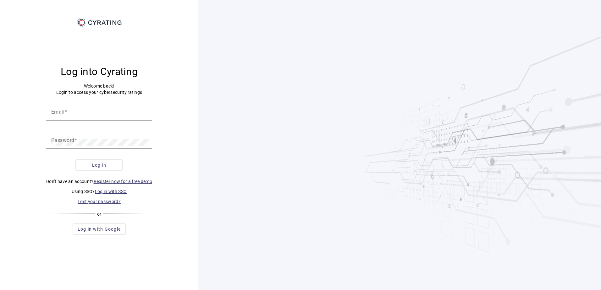 The height and width of the screenshot is (290, 601). What do you see at coordinates (63, 140) in the screenshot?
I see `mat-label: Password` at bounding box center [63, 140].